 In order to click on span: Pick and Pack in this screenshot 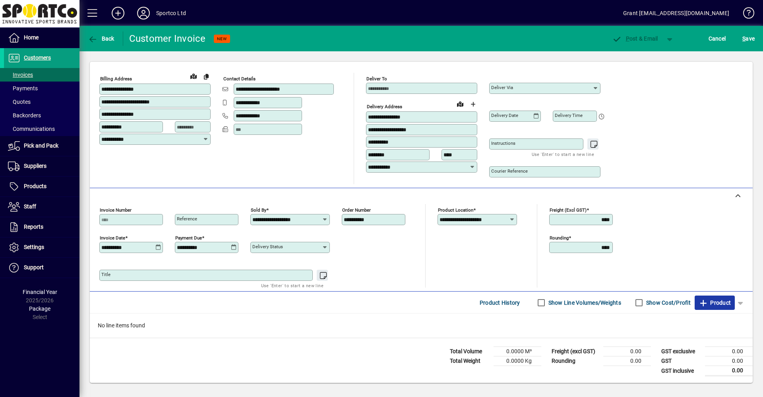, I will do `click(41, 145)`.